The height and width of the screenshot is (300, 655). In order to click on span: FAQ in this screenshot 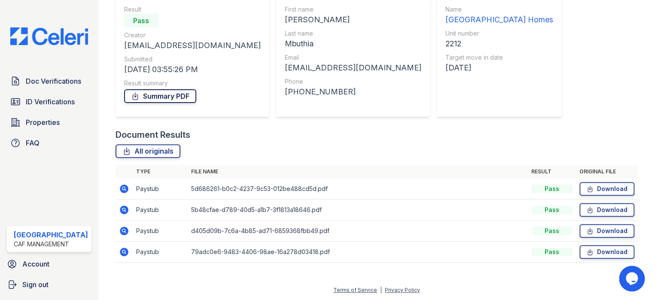, I will do `click(33, 143)`.